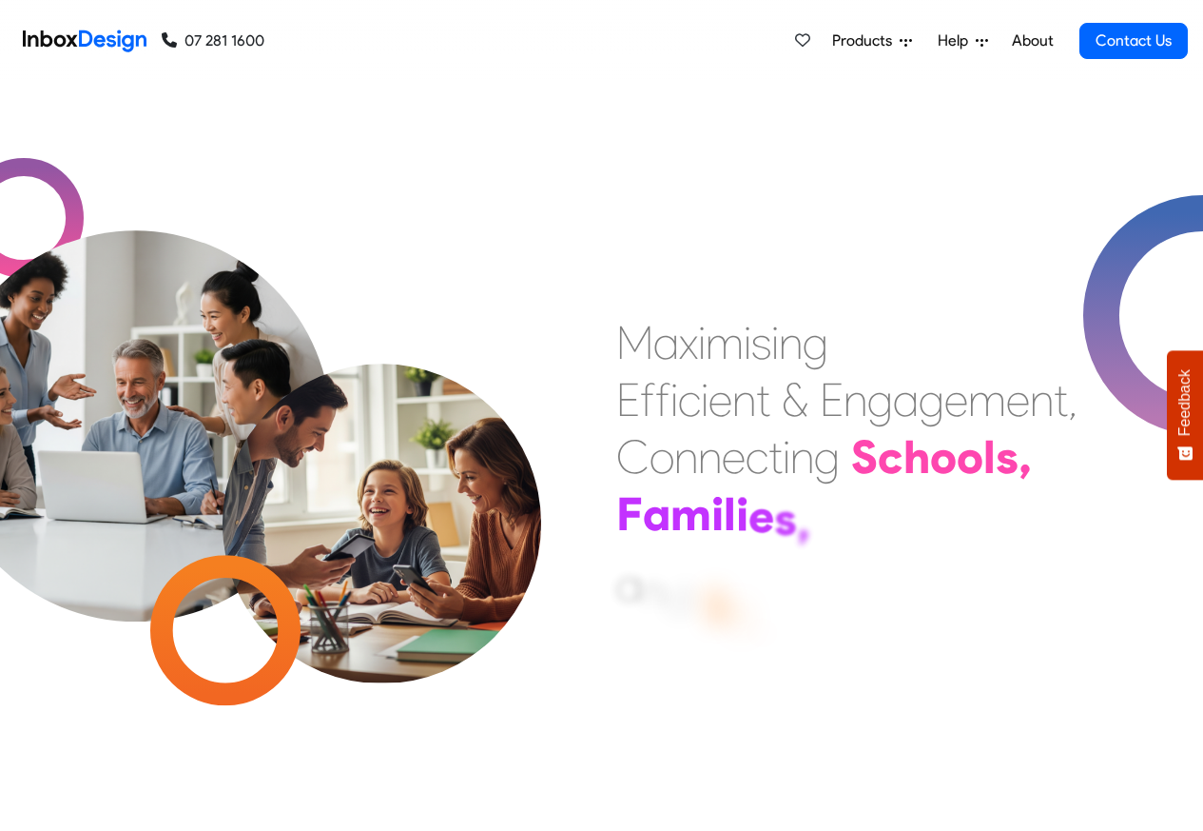 The image size is (1203, 831). What do you see at coordinates (633, 457) in the screenshot?
I see `div: C` at bounding box center [633, 457].